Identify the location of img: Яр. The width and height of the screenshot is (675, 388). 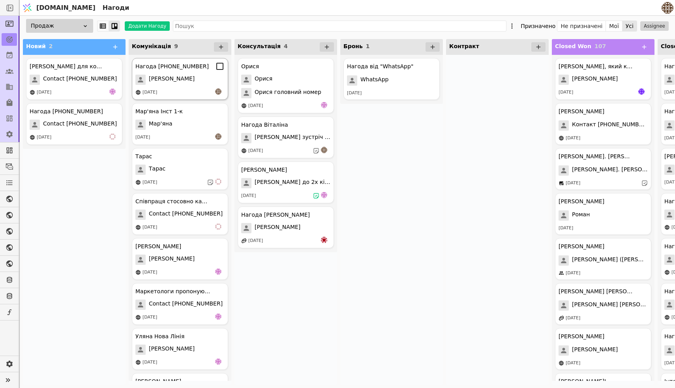
(642, 92).